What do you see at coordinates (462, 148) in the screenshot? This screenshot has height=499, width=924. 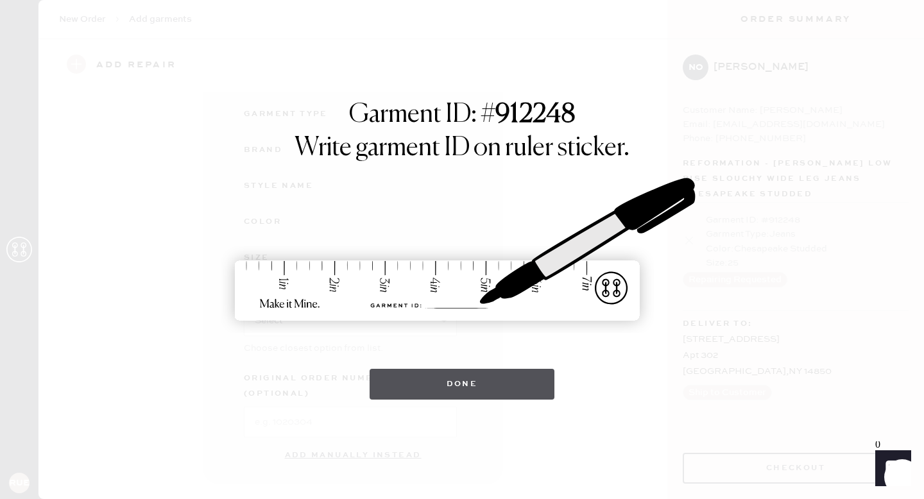 I see `h1: Write garment ID on ruler sticker.` at bounding box center [462, 148].